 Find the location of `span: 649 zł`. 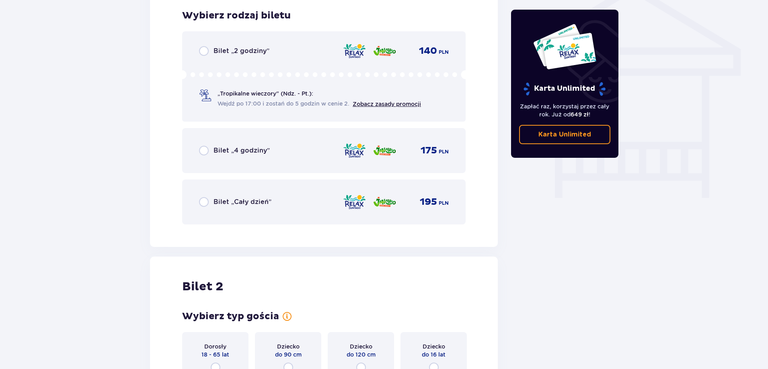

span: 649 zł is located at coordinates (579, 115).